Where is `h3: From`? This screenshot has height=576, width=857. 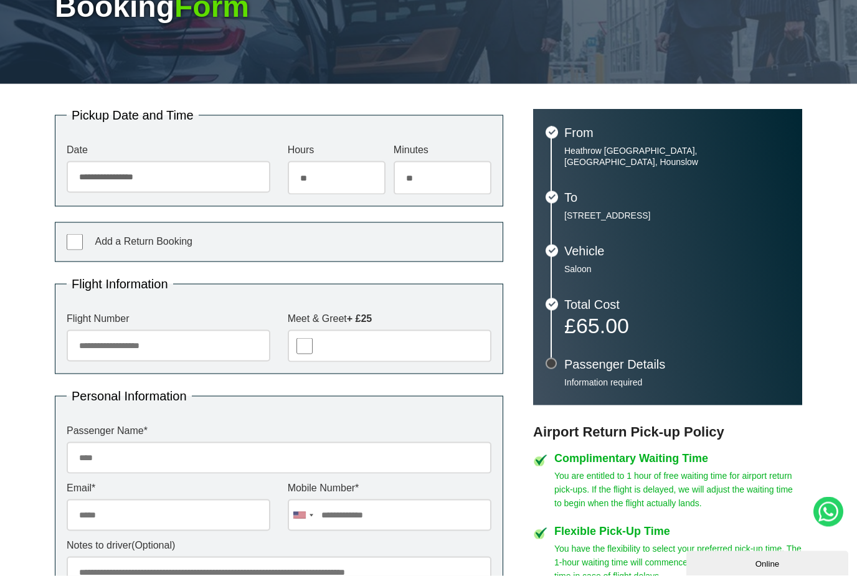
h3: From is located at coordinates (677, 133).